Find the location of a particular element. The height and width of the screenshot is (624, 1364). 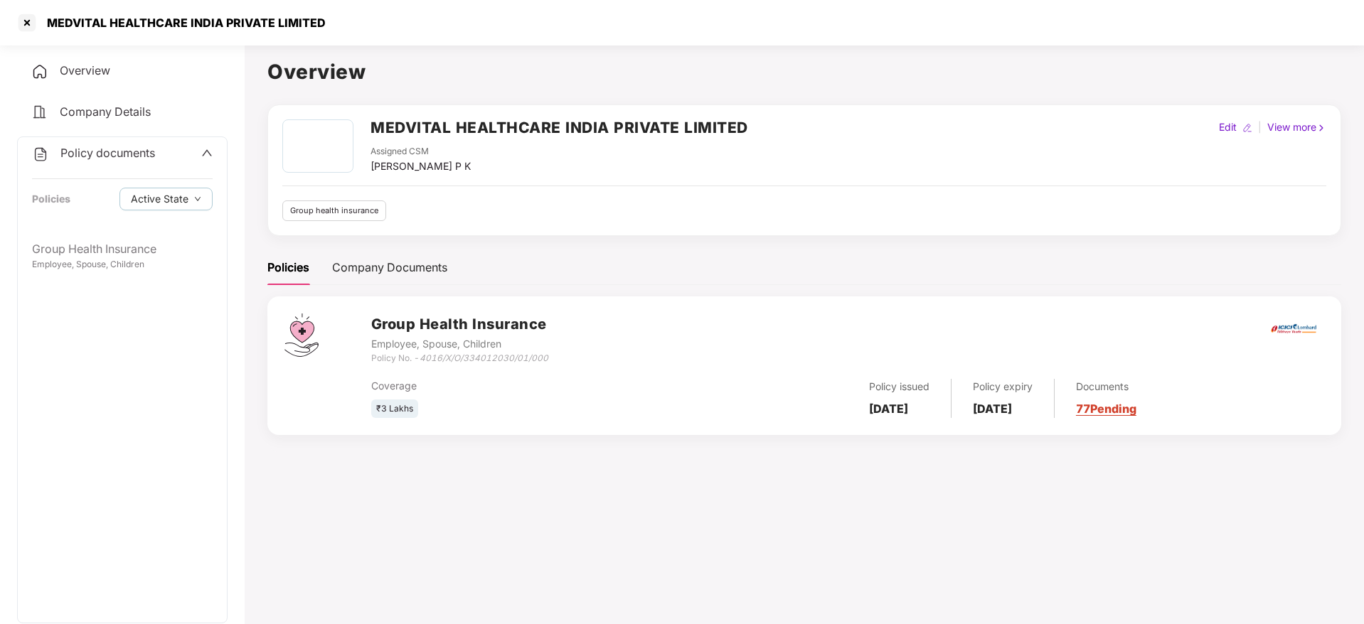

div: MEDVITAL HEALTHCARE INDIA PRIVATE LIMITED is located at coordinates (182, 23).